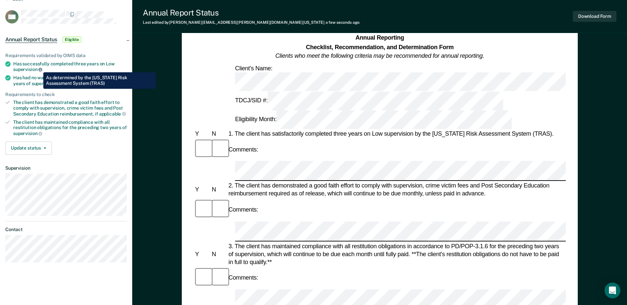 This screenshot has width=627, height=305. What do you see at coordinates (380, 56) in the screenshot?
I see `em: Clients who meet the following criteria may be recommended for annual reporting.` at bounding box center [380, 56].